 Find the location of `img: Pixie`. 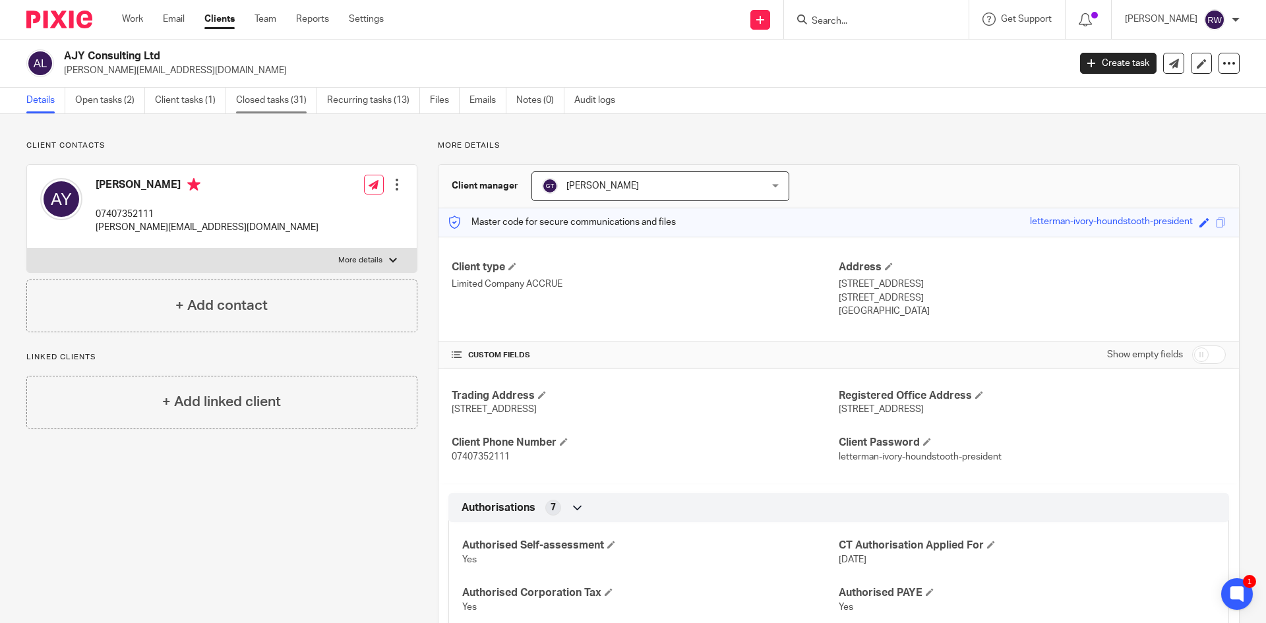

img: Pixie is located at coordinates (59, 19).